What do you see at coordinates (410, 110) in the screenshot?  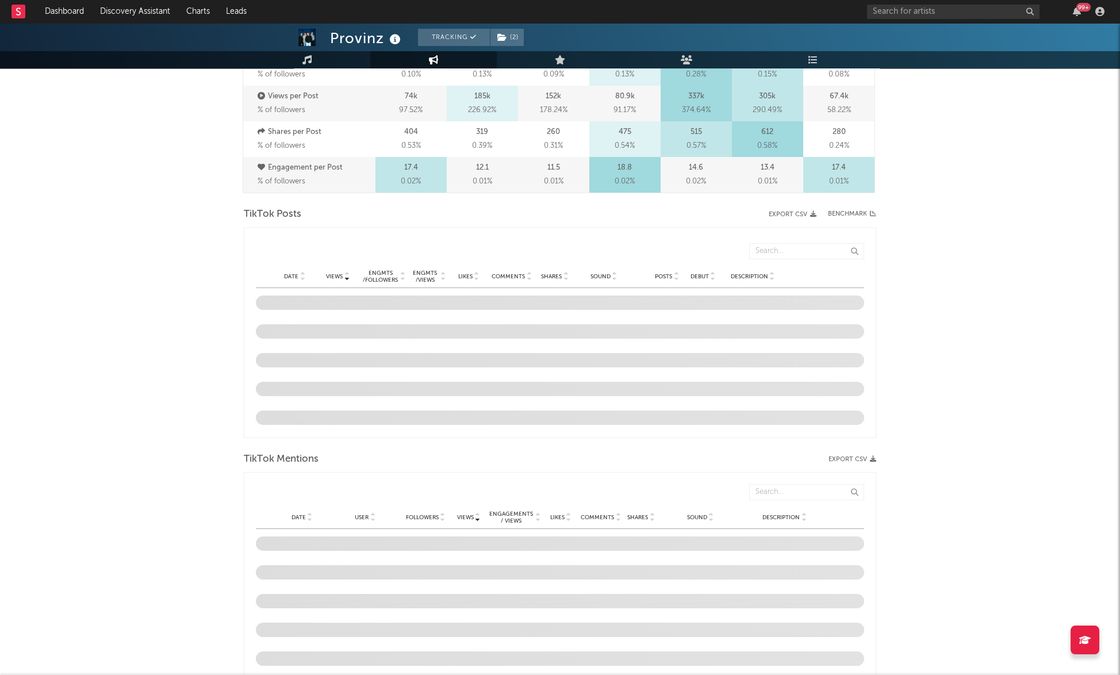 I see `span: 97.52 %` at bounding box center [410, 110].